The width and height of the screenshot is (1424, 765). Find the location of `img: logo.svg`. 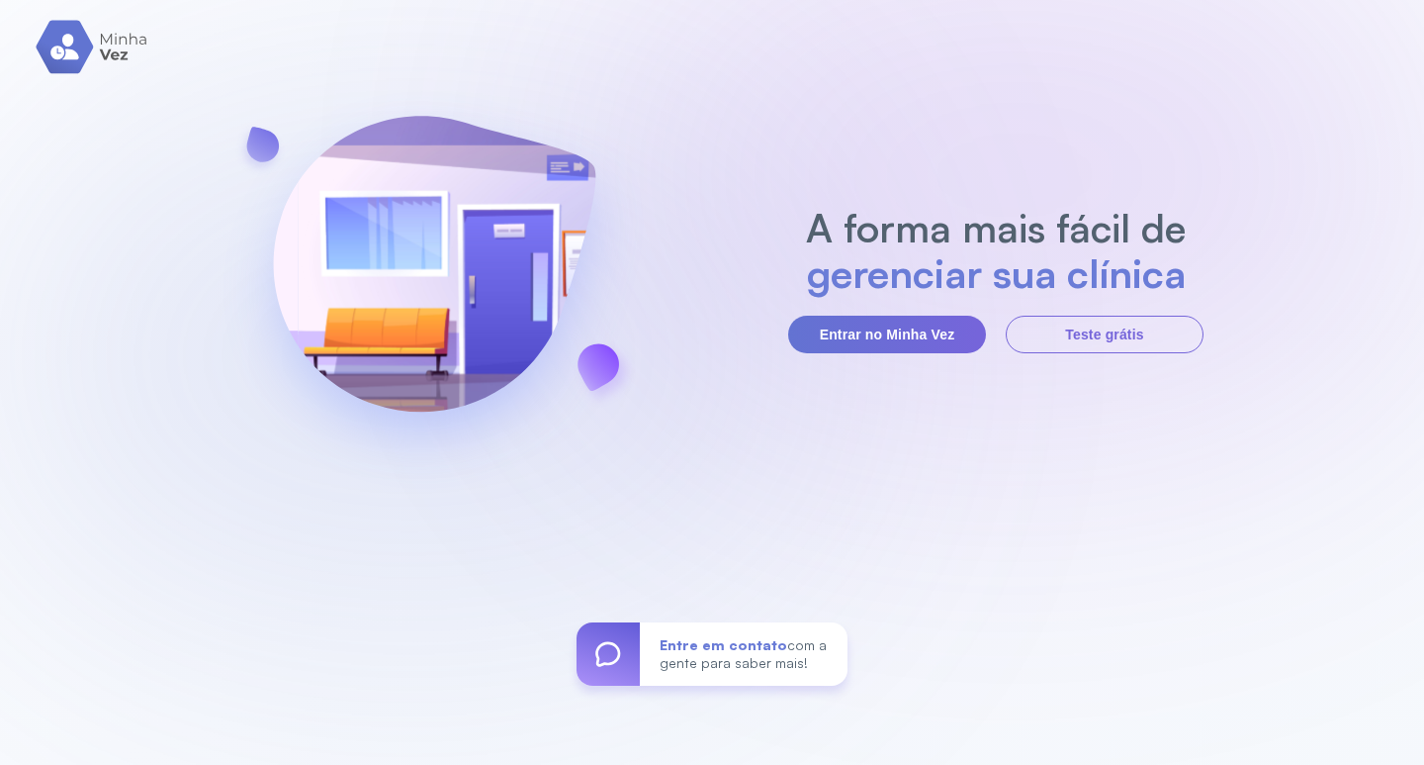

img: logo.svg is located at coordinates (92, 46).